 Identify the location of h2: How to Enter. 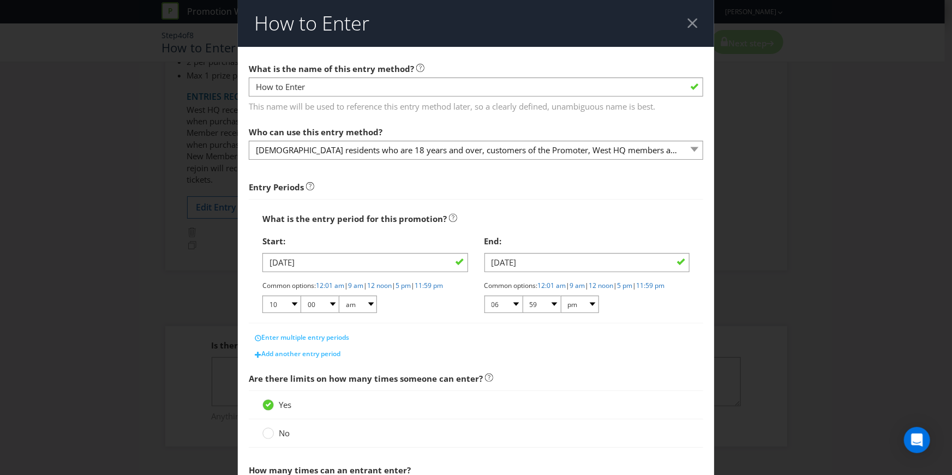
(311, 23).